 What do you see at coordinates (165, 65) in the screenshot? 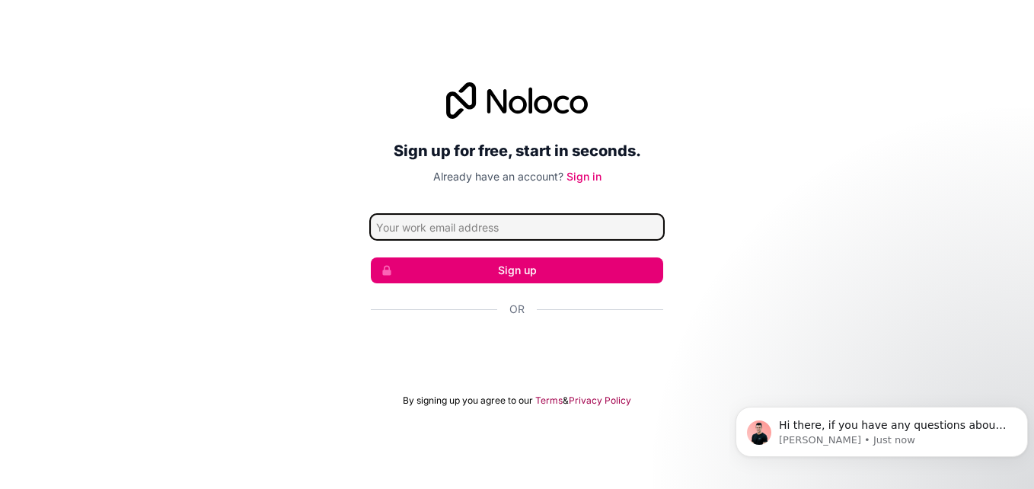
I see `p: Message from Darragh, sent Just now` at bounding box center [165, 65].